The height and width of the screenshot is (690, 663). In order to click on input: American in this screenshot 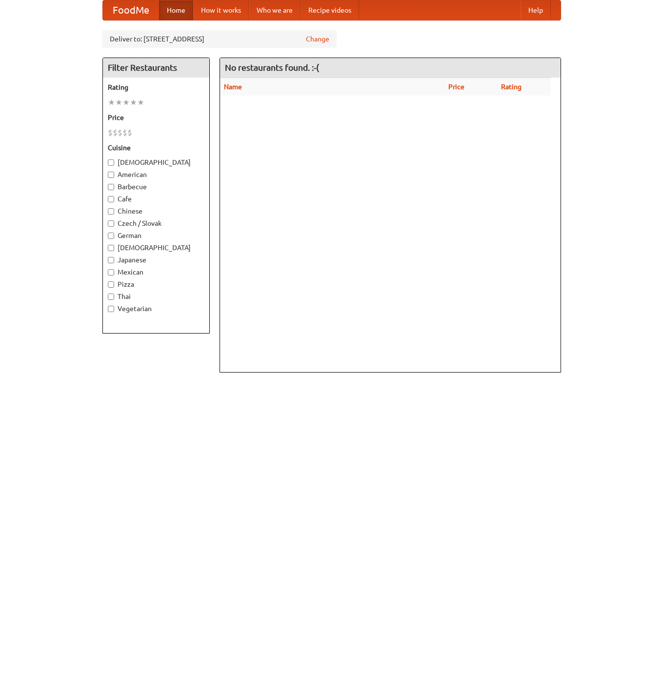, I will do `click(111, 175)`.